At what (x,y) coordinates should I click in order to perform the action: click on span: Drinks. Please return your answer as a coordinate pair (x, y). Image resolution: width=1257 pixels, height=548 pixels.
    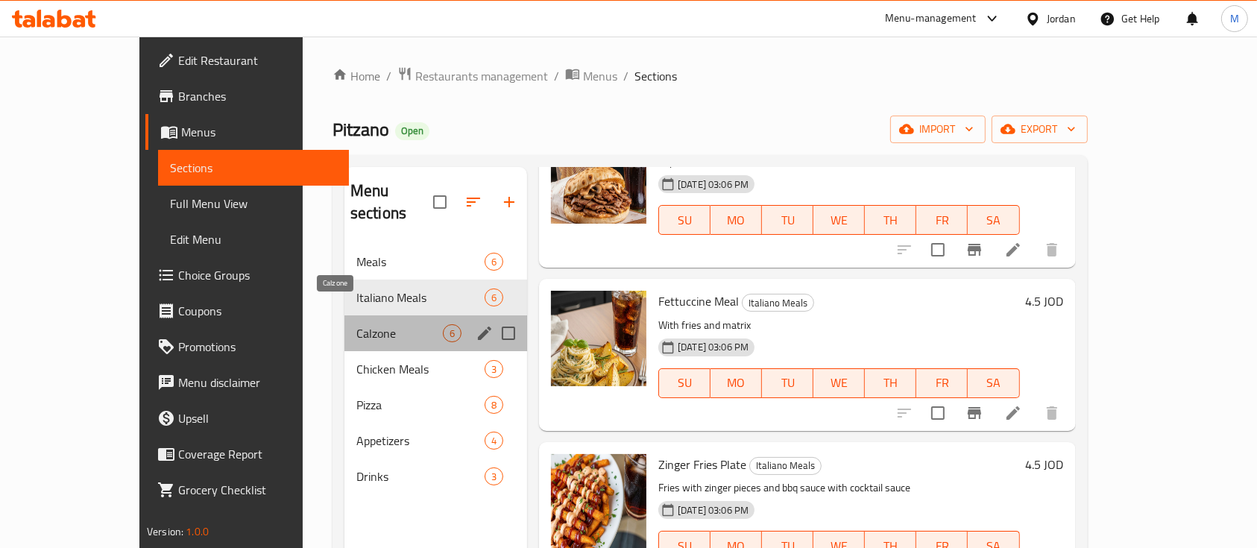
    Looking at the image, I should click on (421, 477).